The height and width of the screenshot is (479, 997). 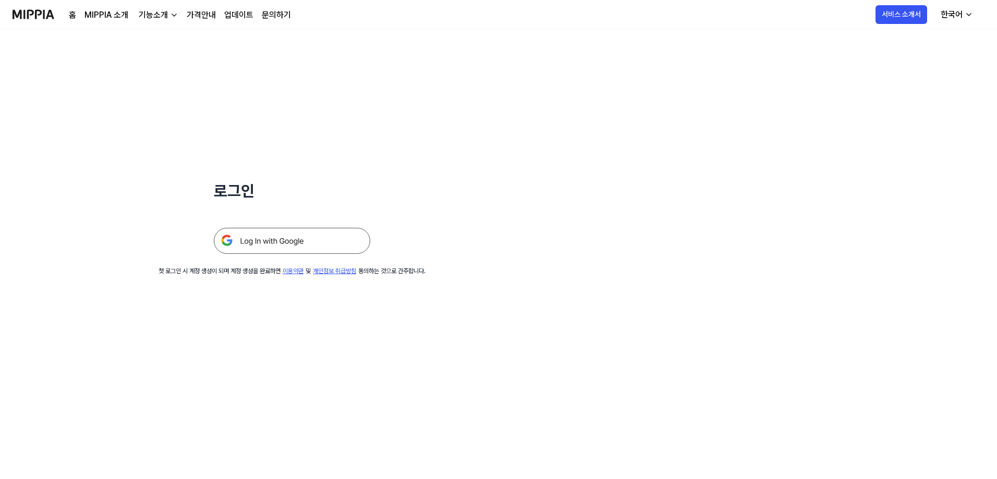 What do you see at coordinates (239, 15) in the screenshot?
I see `a: 업데이트` at bounding box center [239, 15].